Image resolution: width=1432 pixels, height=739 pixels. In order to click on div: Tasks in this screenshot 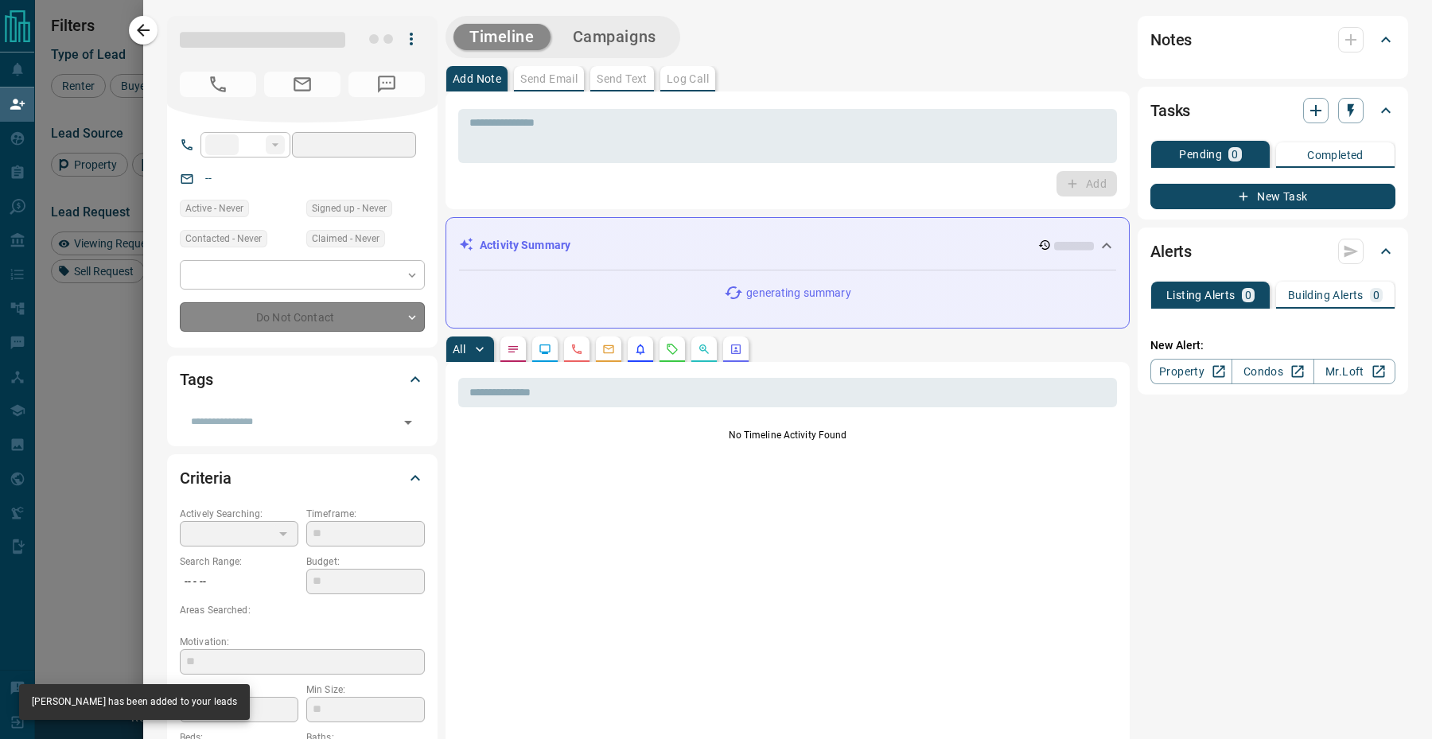, I will do `click(1273, 111)`.